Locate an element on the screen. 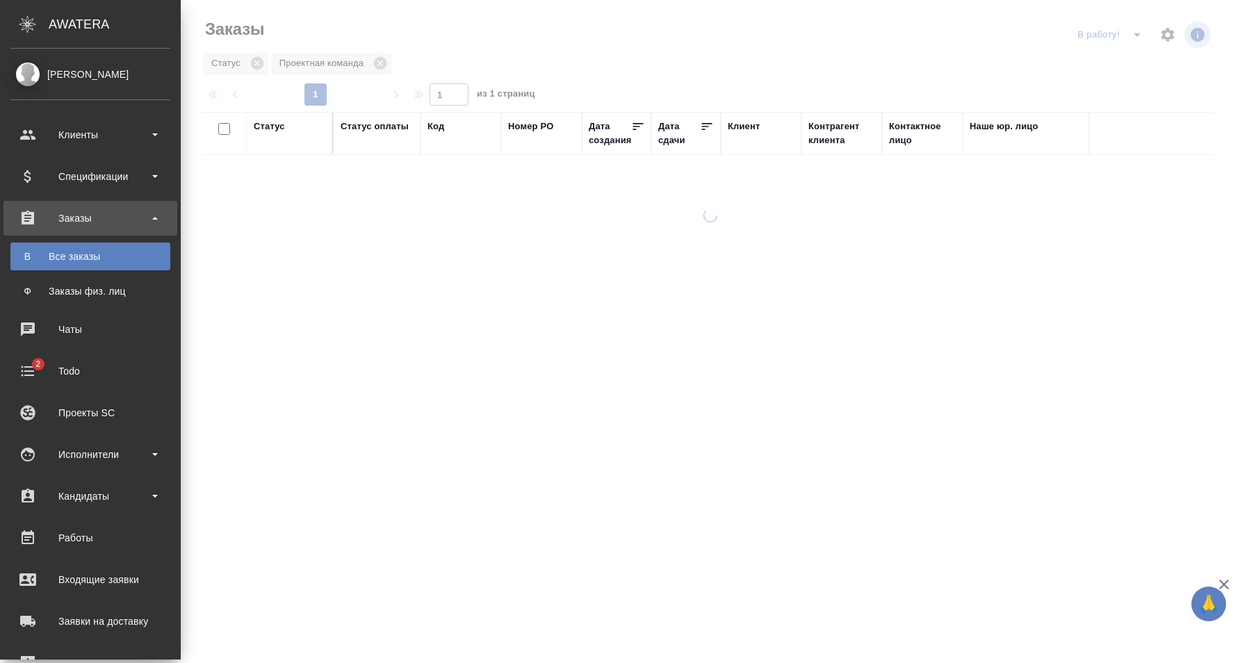  div: Входящие заявки is located at coordinates (90, 580).